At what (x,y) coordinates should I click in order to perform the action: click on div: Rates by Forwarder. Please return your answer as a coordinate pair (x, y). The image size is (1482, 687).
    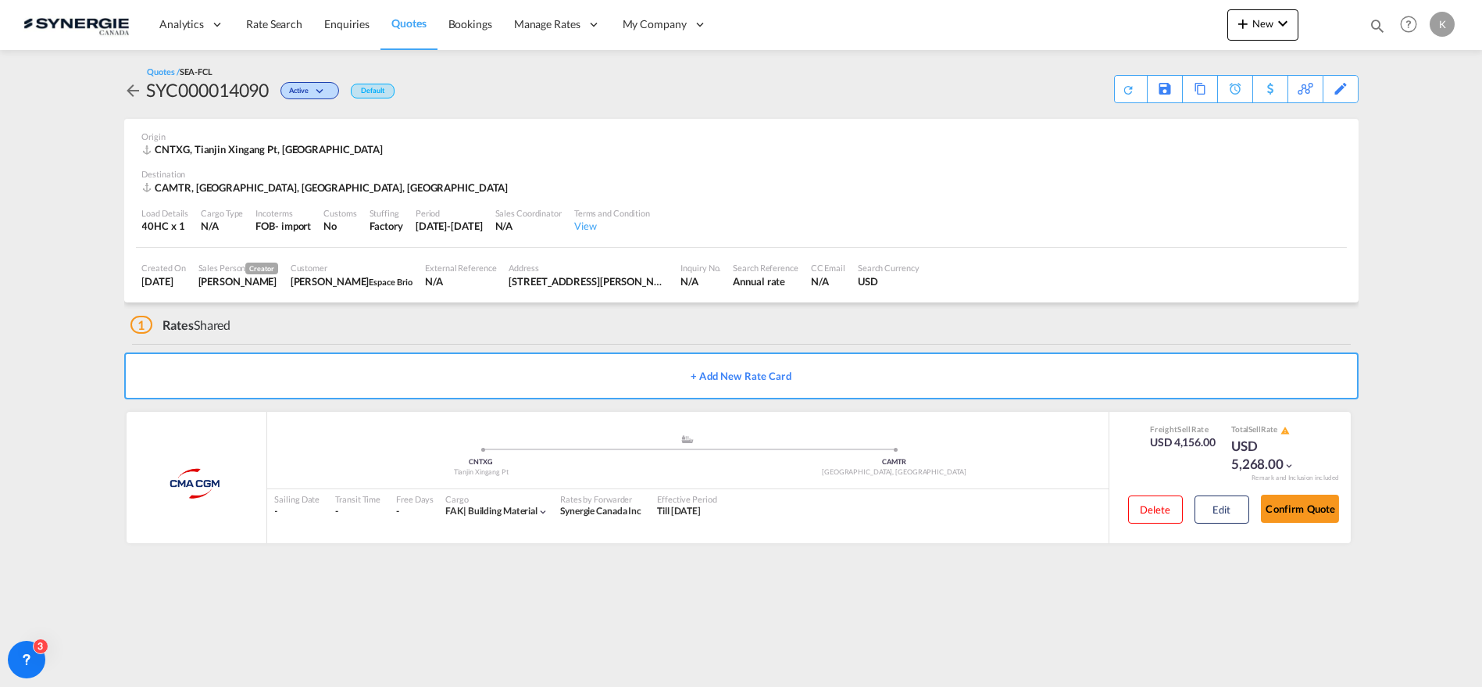
    Looking at the image, I should click on (601, 498).